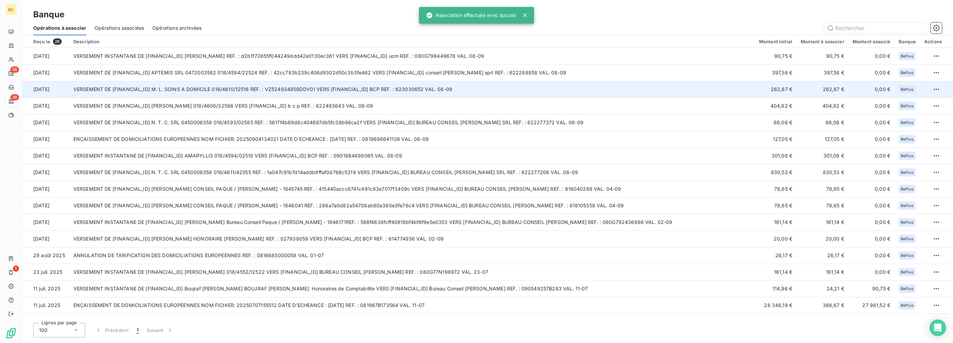  I want to click on td: 28 348,19 €, so click(776, 305).